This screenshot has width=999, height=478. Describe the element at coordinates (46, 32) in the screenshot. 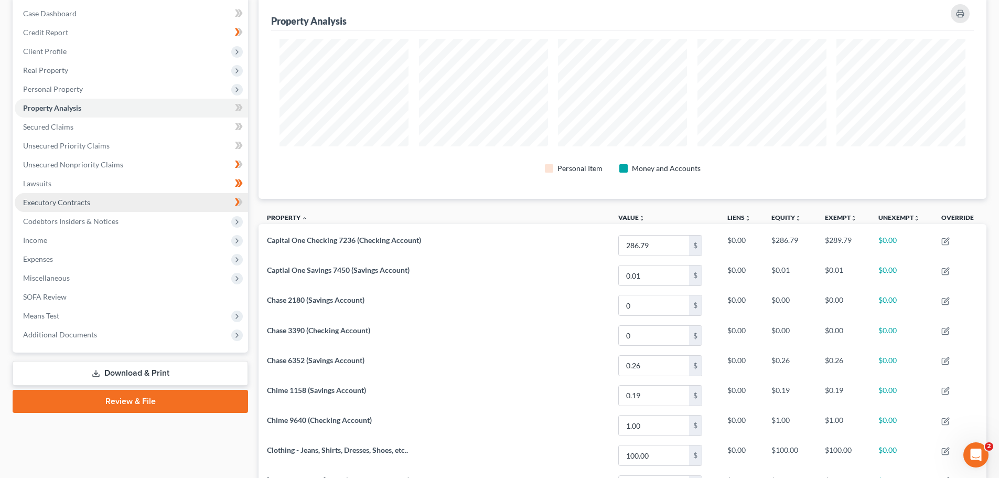

I see `span: Credit Report` at that location.